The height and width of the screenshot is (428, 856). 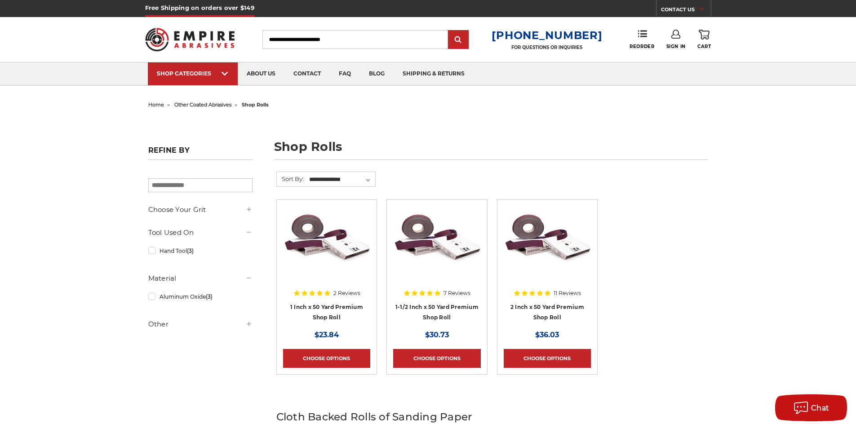 I want to click on span: shop rolls, so click(x=255, y=105).